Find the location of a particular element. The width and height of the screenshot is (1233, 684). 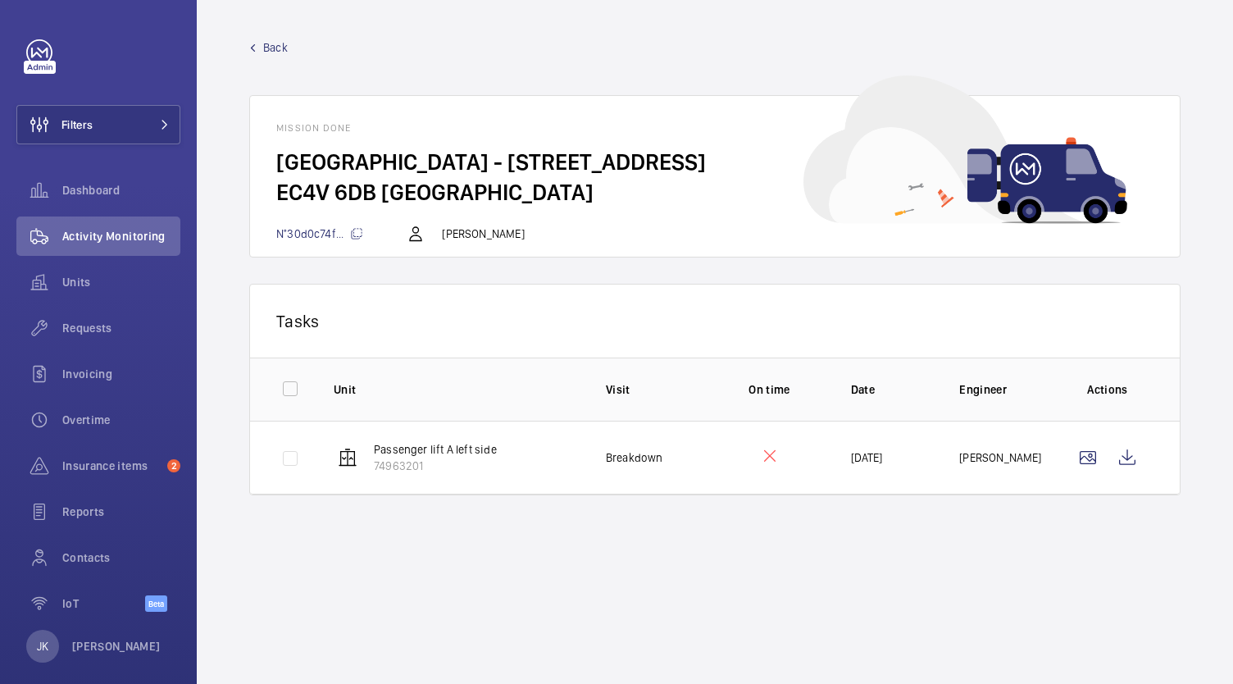

button: Filters is located at coordinates (98, 125).